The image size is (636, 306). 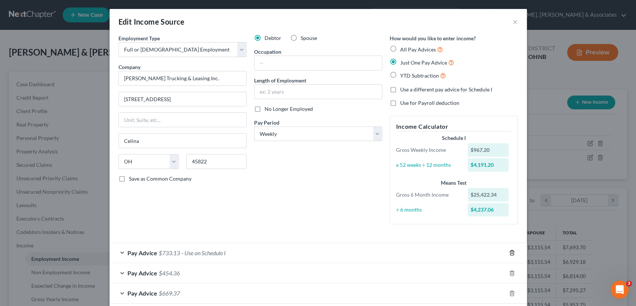 What do you see at coordinates (428, 150) in the screenshot?
I see `div: Gross Weekly Income` at bounding box center [428, 150].